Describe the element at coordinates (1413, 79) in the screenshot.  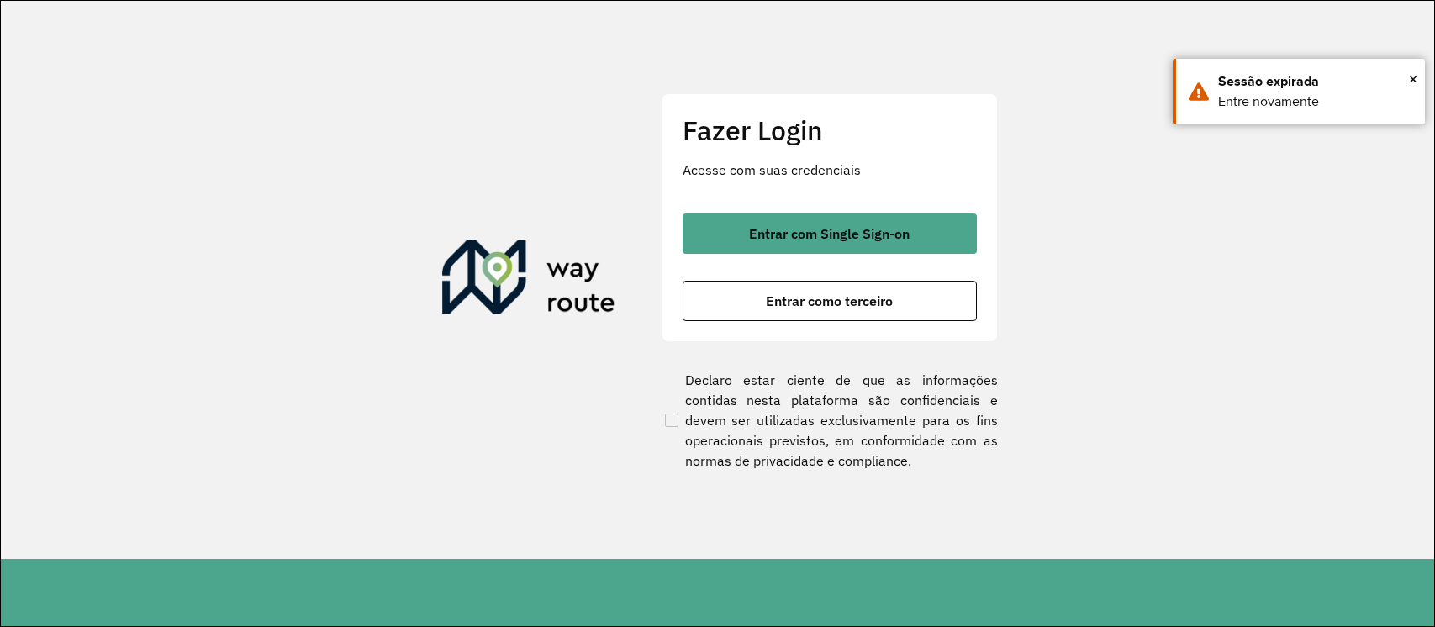
I see `button: Close` at that location.